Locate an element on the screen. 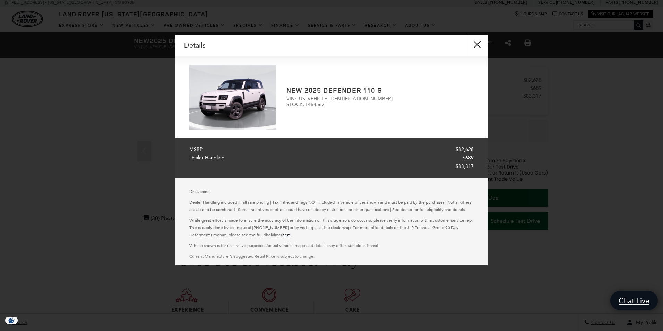 The height and width of the screenshot is (331, 663). strong: Disclaimer: is located at coordinates (200, 191).